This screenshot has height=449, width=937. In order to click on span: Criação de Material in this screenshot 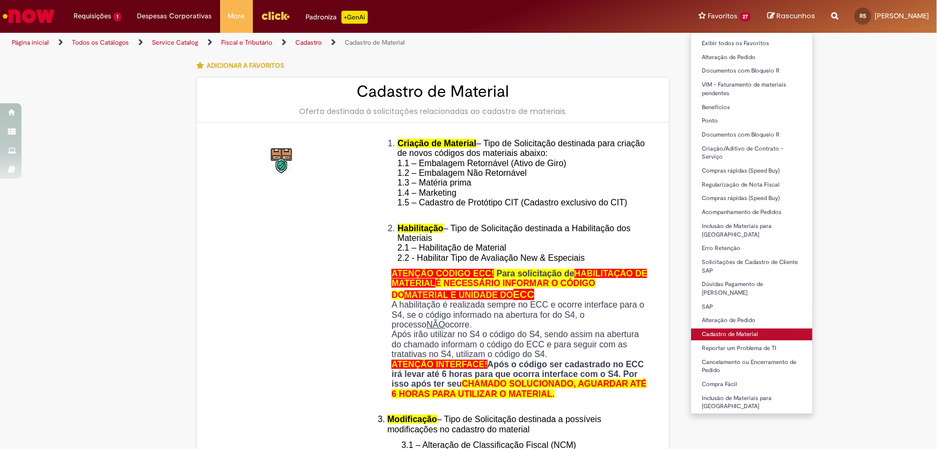, I will do `click(437, 143)`.